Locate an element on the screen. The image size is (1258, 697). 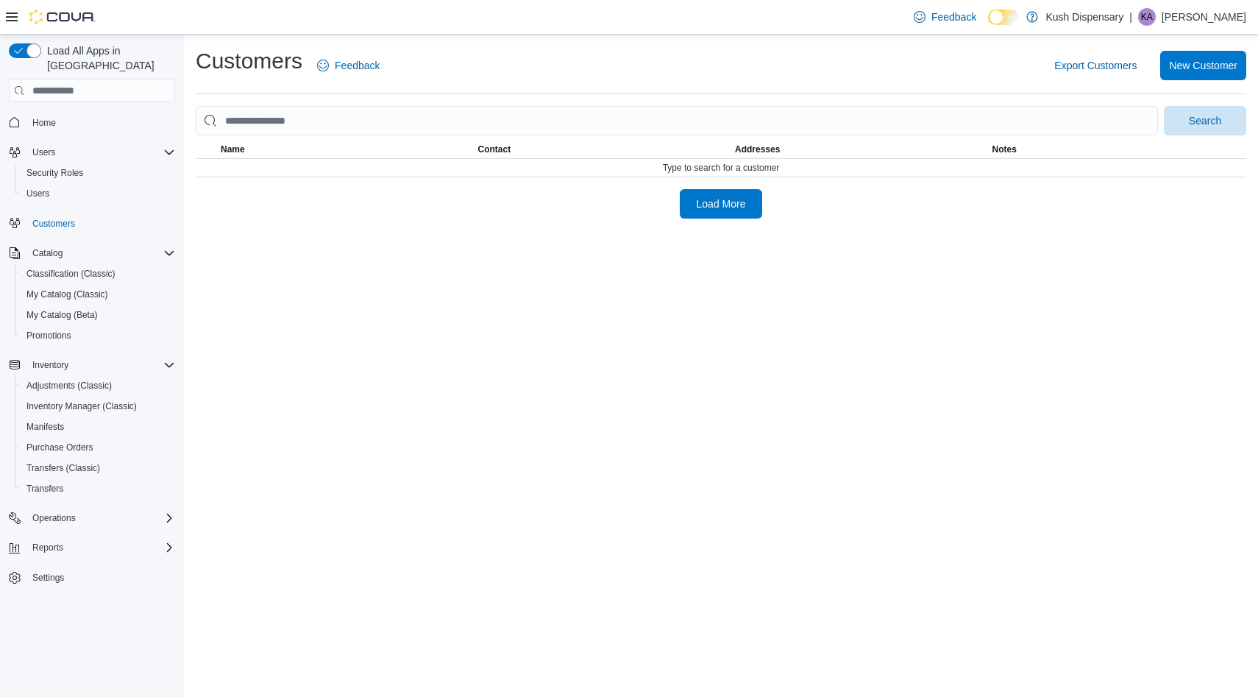
button: Adjustments (Classic) is located at coordinates (98, 385).